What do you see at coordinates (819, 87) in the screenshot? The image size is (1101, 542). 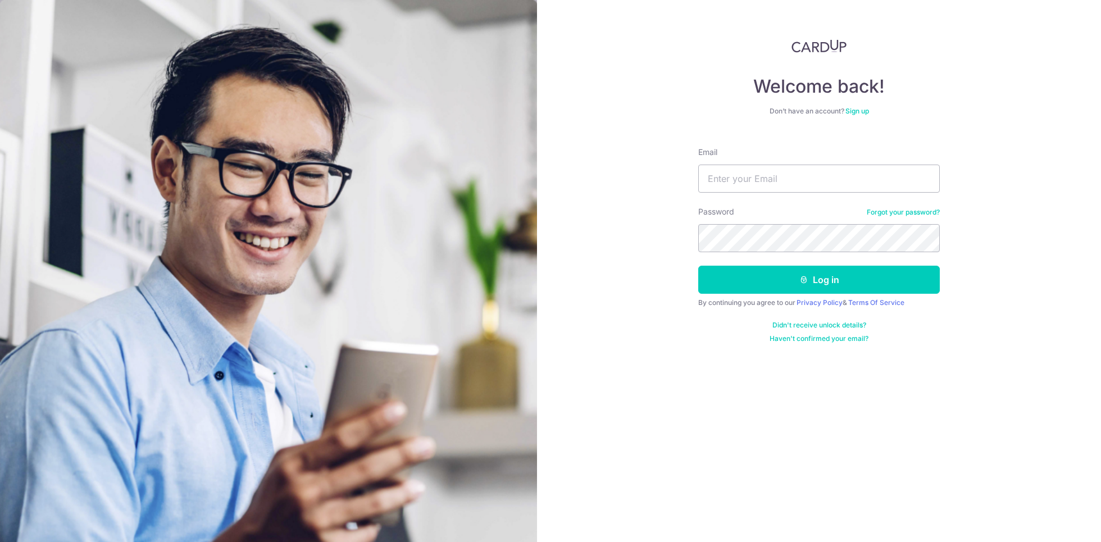 I see `h4: Welcome back!` at bounding box center [819, 87].